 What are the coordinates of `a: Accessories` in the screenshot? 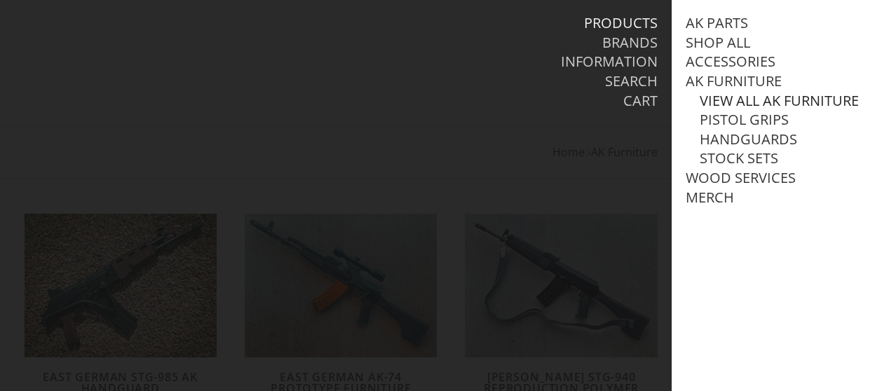 It's located at (731, 62).